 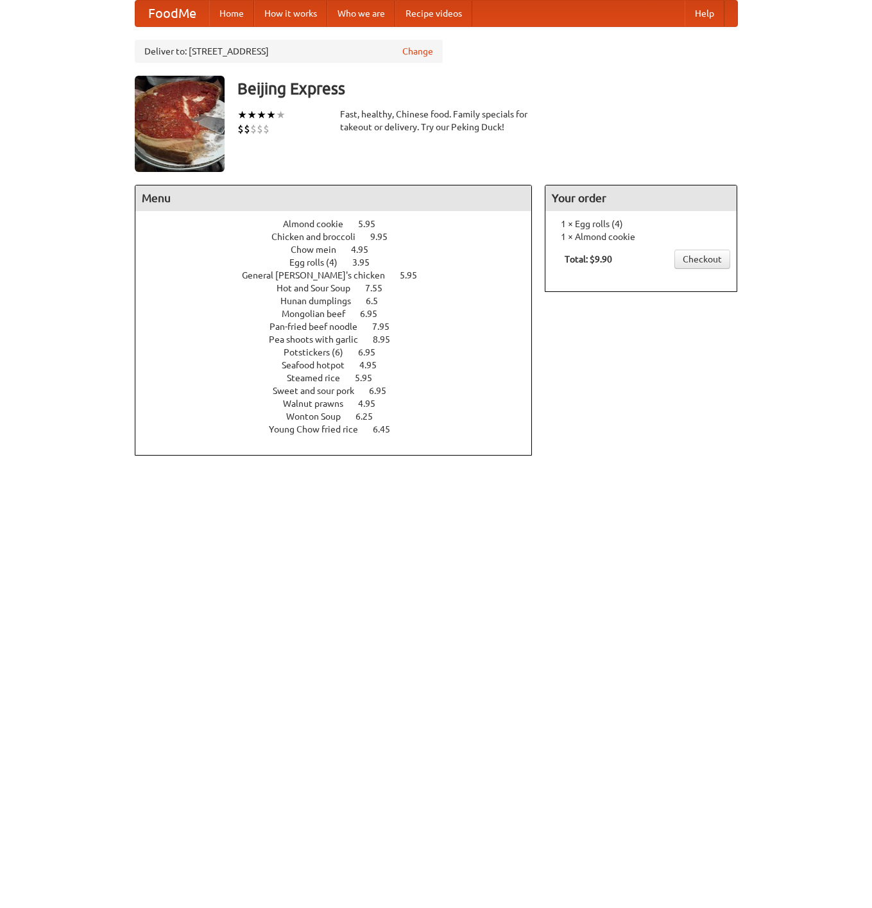 I want to click on a: Chow mein 4.95, so click(x=341, y=250).